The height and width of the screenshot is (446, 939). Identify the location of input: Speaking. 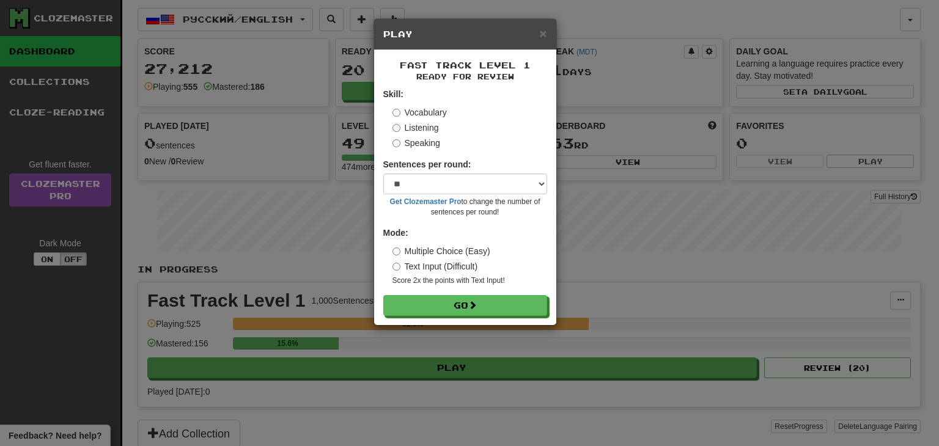
(396, 143).